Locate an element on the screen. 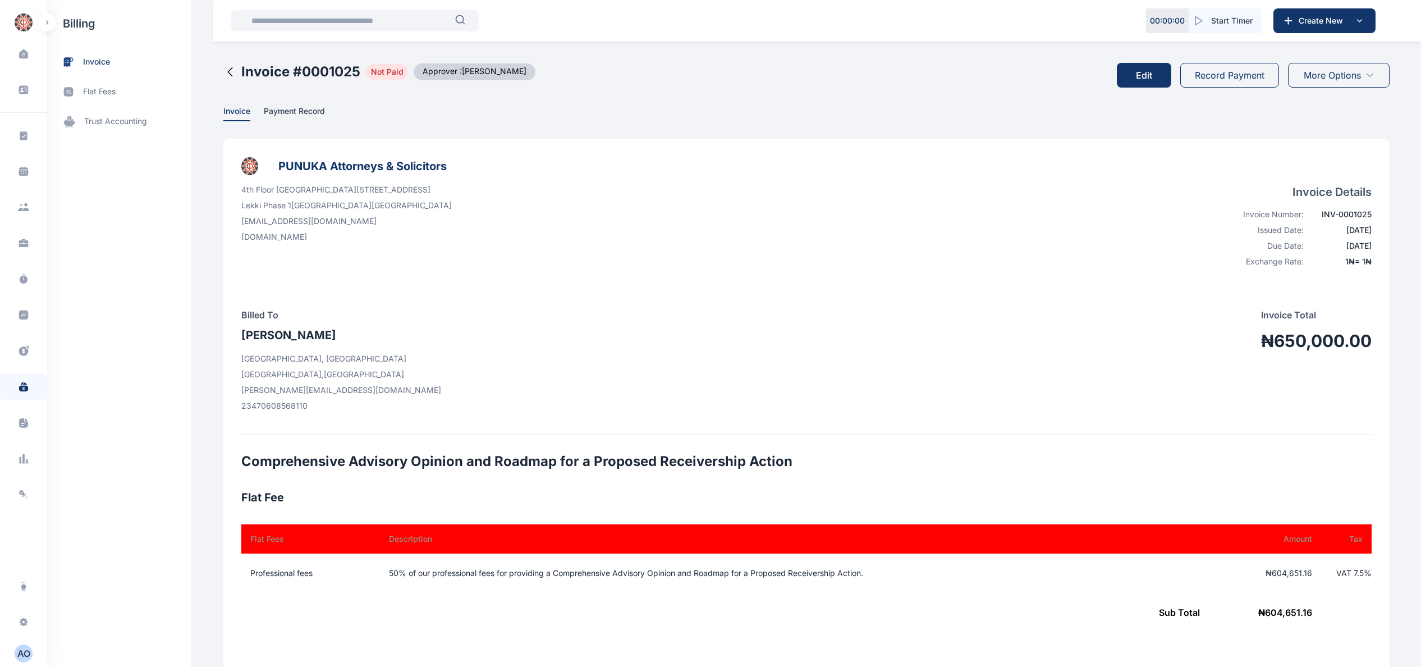  div: 1 ₦ = 1 ₦ is located at coordinates (1340, 261).